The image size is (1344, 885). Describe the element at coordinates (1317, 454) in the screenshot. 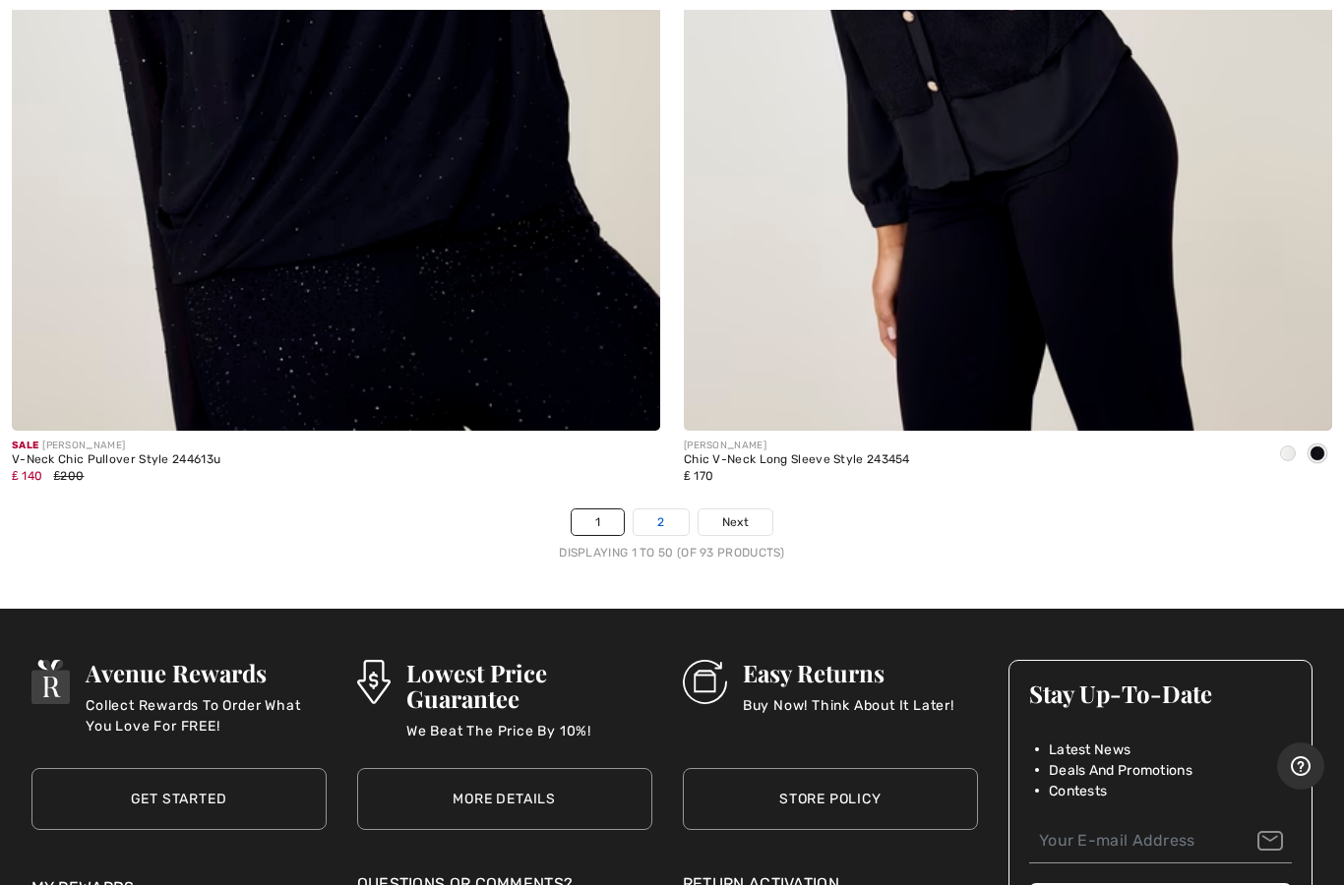

I see `div: Black` at that location.